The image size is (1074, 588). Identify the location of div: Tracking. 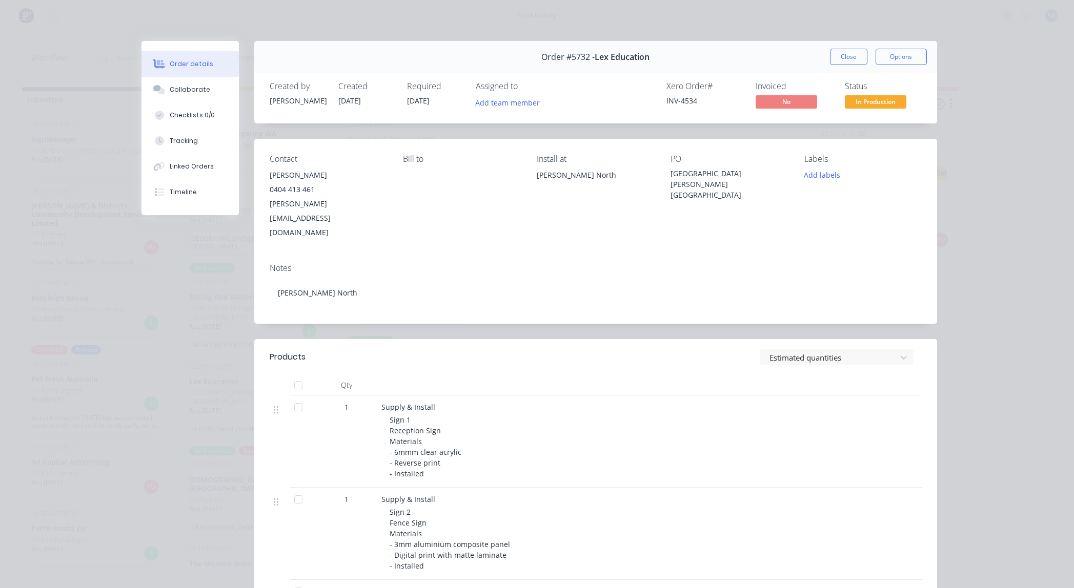
(183, 141).